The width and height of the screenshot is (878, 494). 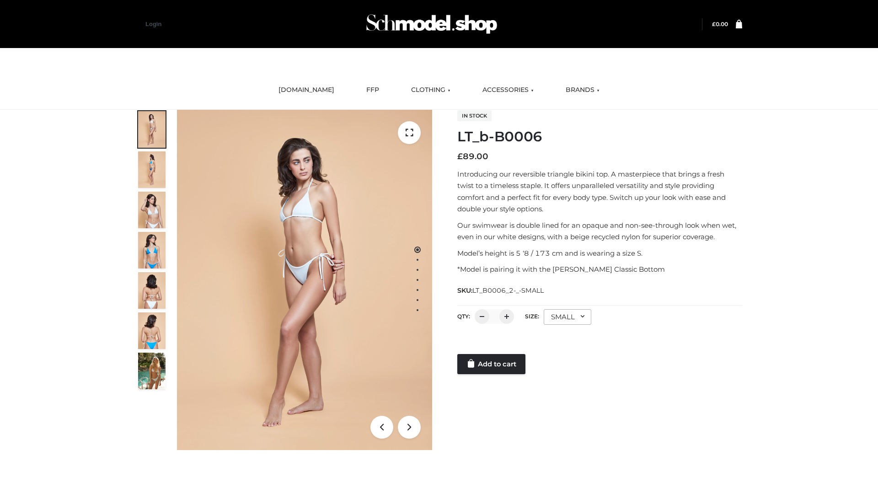 I want to click on img: ArielClassicBikiniTop_CloudNine_AzureSky_OW114ECO_3-scaled.jpg, so click(x=152, y=210).